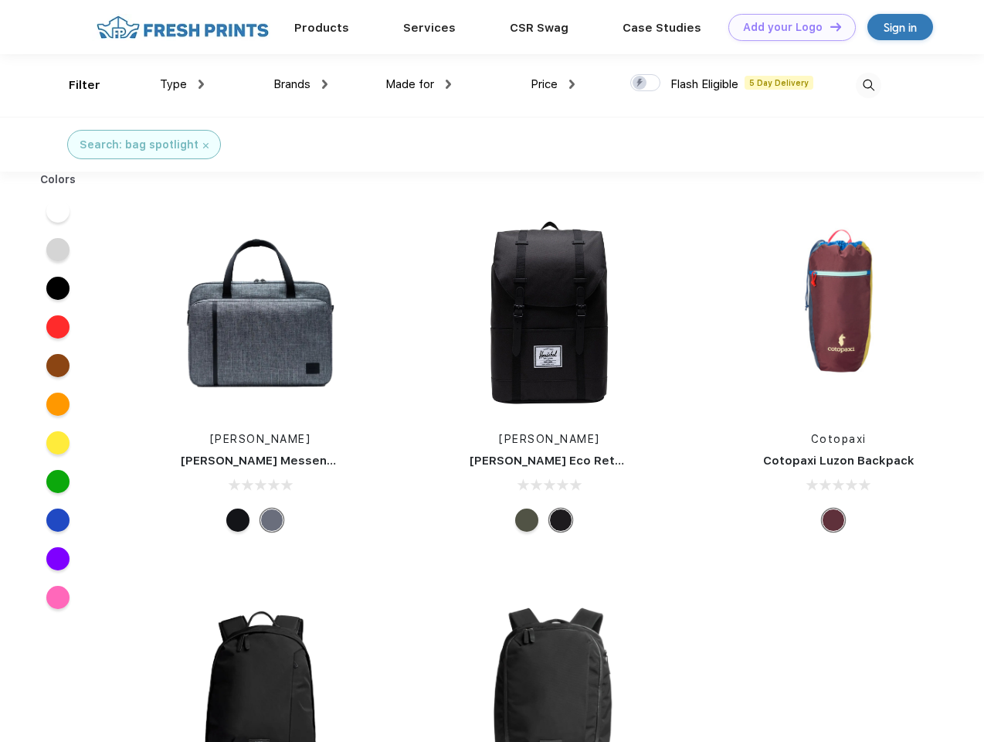 The width and height of the screenshot is (984, 742). I want to click on a: Cotopaxi, so click(839, 439).